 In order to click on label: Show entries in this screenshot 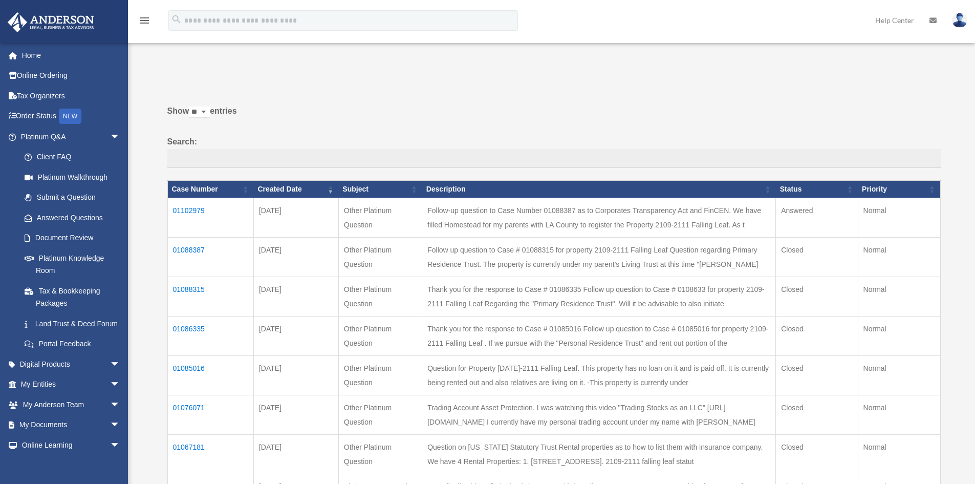, I will do `click(554, 116)`.